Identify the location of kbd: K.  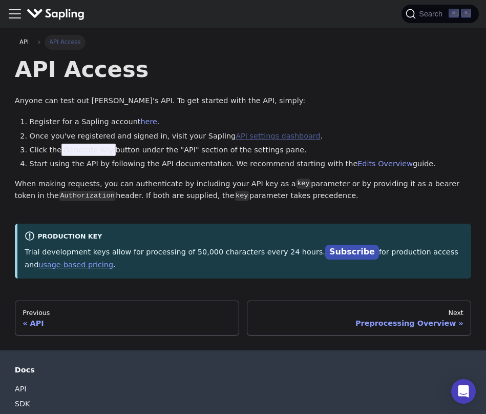
(466, 13).